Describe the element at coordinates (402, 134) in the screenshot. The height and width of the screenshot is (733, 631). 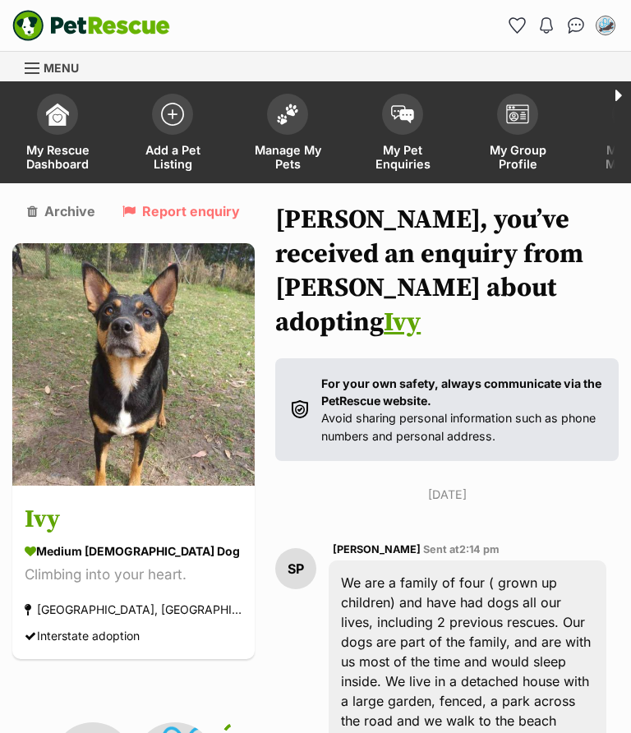
I see `a: My Pet Enquiries` at that location.